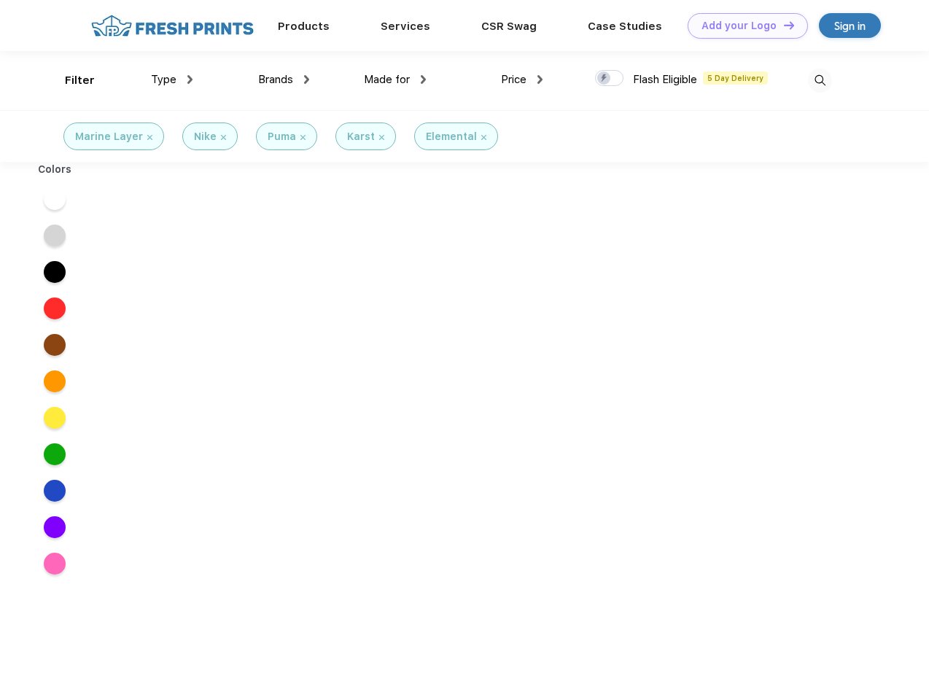  What do you see at coordinates (172, 26) in the screenshot?
I see `img: fo%20logo%202.webp` at bounding box center [172, 26].